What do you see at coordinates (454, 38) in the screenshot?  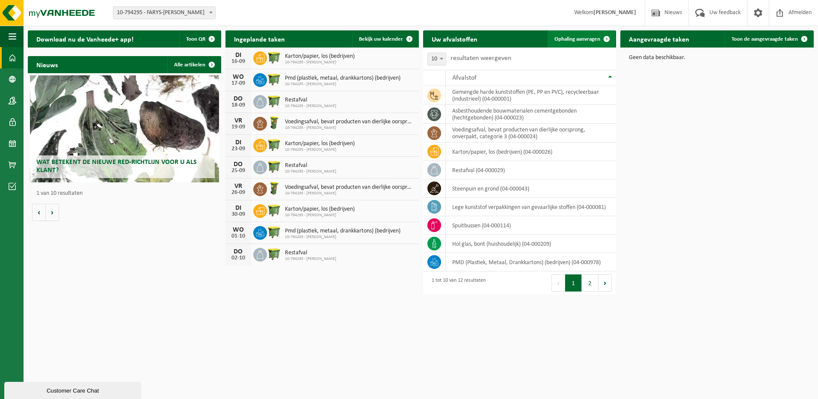 I see `h2: Uw afvalstoffen` at bounding box center [454, 38].